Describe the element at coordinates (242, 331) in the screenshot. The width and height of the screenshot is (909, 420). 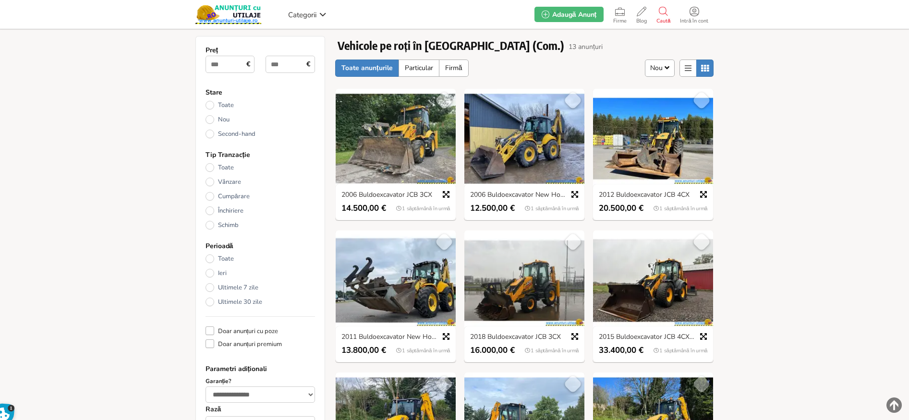
I see `label: Doar anunțuri cu poze` at that location.